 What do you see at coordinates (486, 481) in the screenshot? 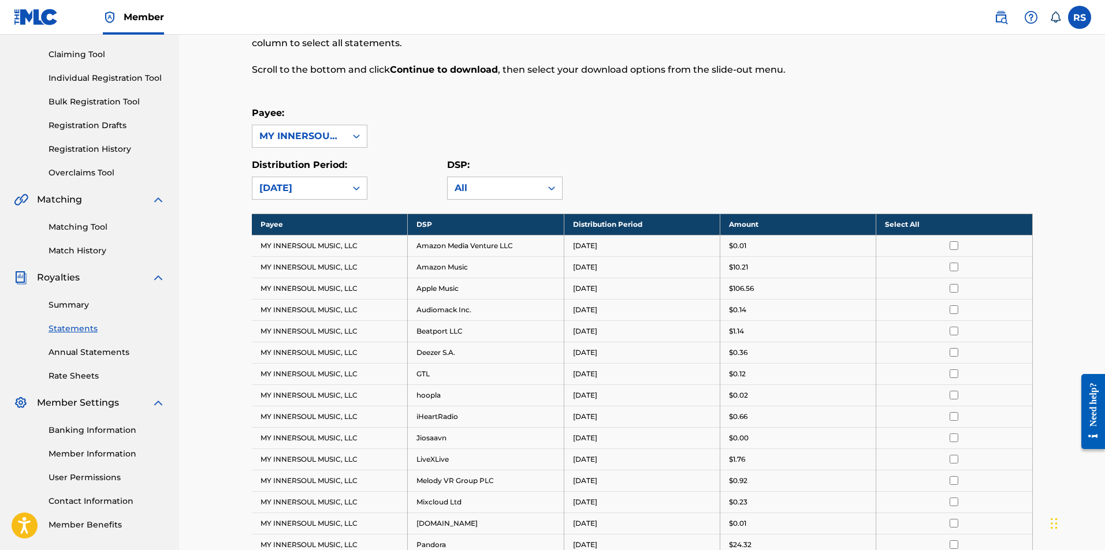
I see `td: Melody VR Group PLC` at bounding box center [486, 481].